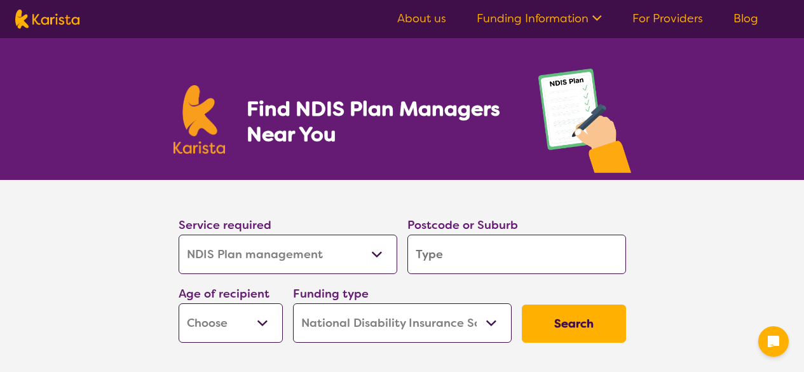 The width and height of the screenshot is (804, 372). I want to click on a: Funding Information, so click(539, 18).